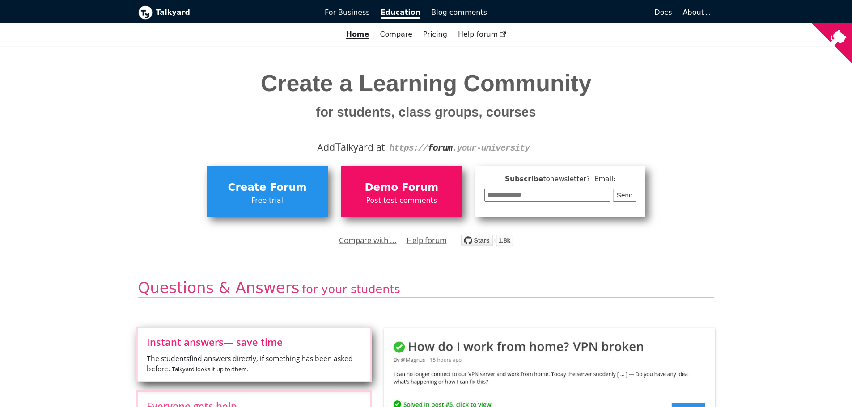  Describe the element at coordinates (347, 13) in the screenshot. I see `a: For Business` at that location.